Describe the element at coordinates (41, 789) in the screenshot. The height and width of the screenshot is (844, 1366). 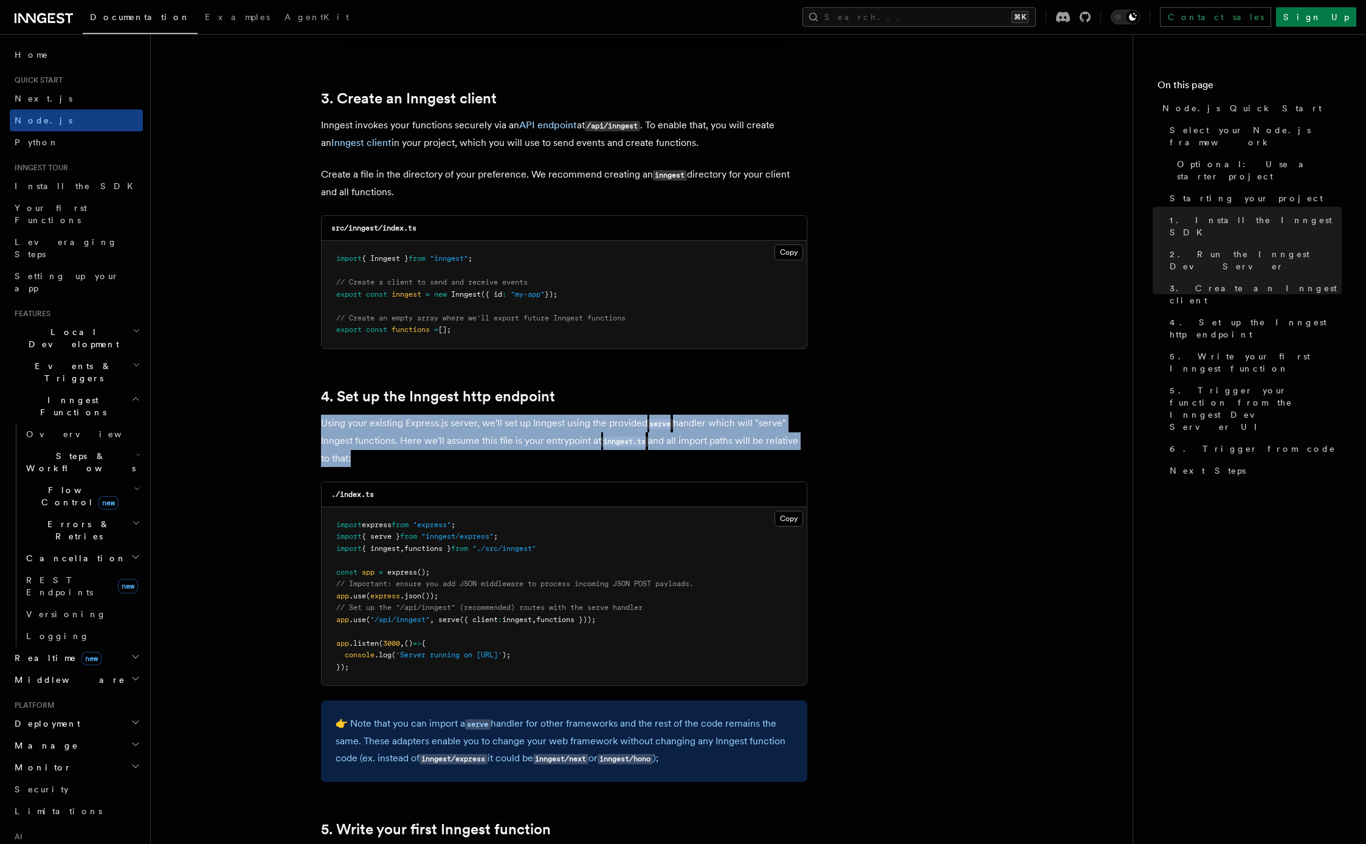
I see `span: Security` at that location.